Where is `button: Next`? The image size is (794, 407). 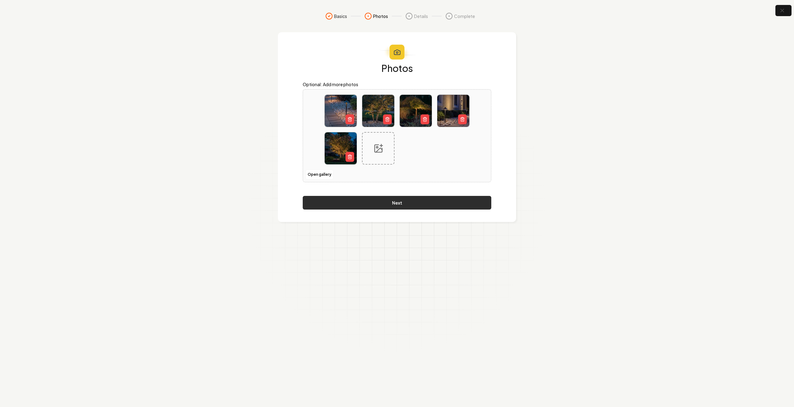
button: Next is located at coordinates (397, 203).